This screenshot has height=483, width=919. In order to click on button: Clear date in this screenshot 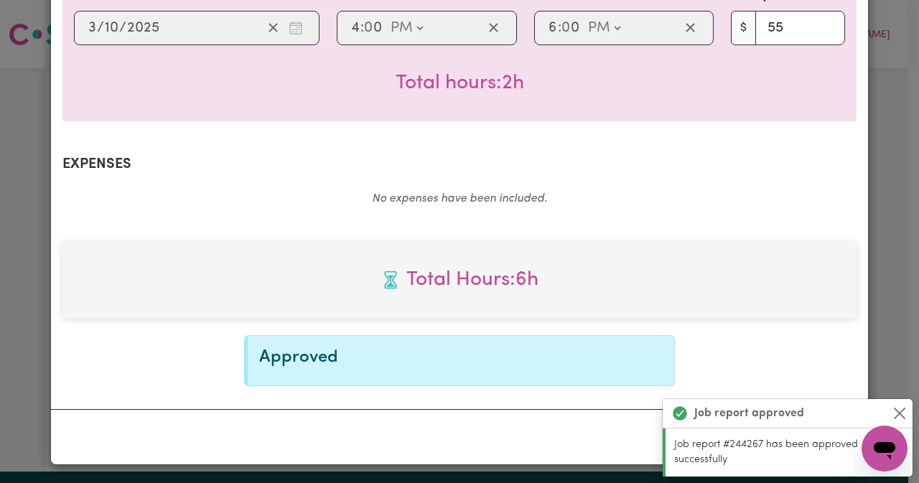, I will do `click(273, 28)`.